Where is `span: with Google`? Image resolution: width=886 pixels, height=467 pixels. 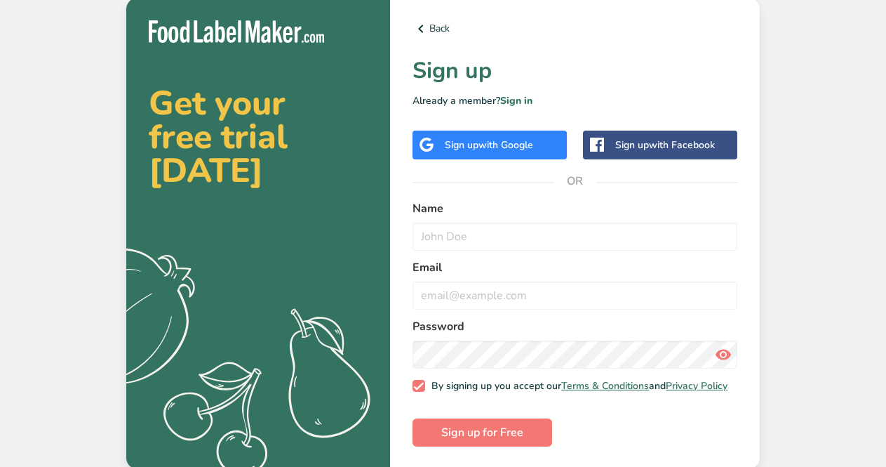
span: with Google is located at coordinates (506, 145).